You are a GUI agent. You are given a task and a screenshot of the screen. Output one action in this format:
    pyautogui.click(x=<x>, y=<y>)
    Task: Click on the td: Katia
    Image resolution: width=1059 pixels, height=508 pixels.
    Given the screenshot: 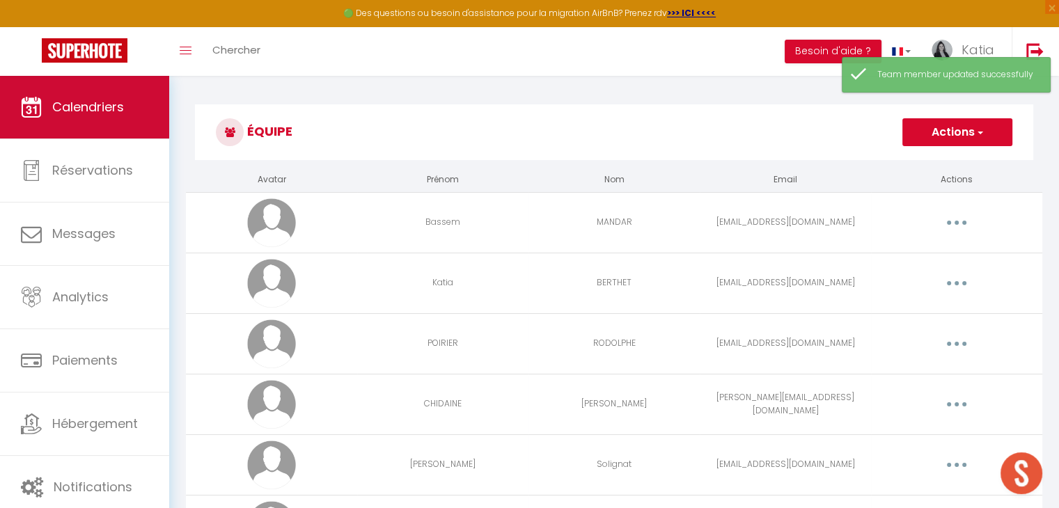 What is the action you would take?
    pyautogui.click(x=443, y=283)
    